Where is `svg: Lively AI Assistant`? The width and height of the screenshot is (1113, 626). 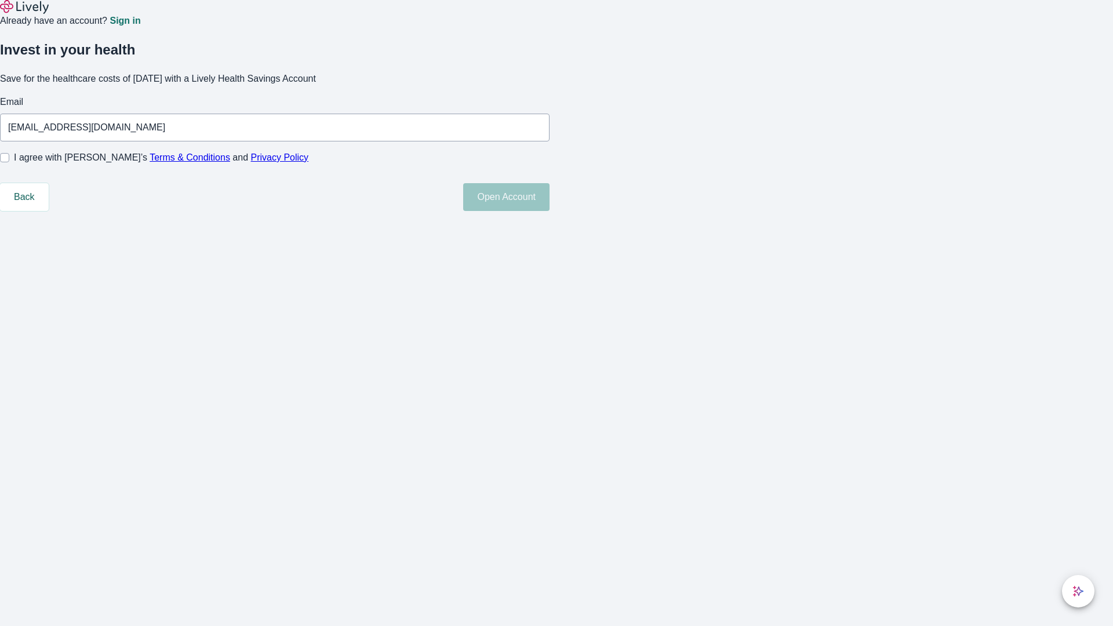 svg: Lively AI Assistant is located at coordinates (1079, 591).